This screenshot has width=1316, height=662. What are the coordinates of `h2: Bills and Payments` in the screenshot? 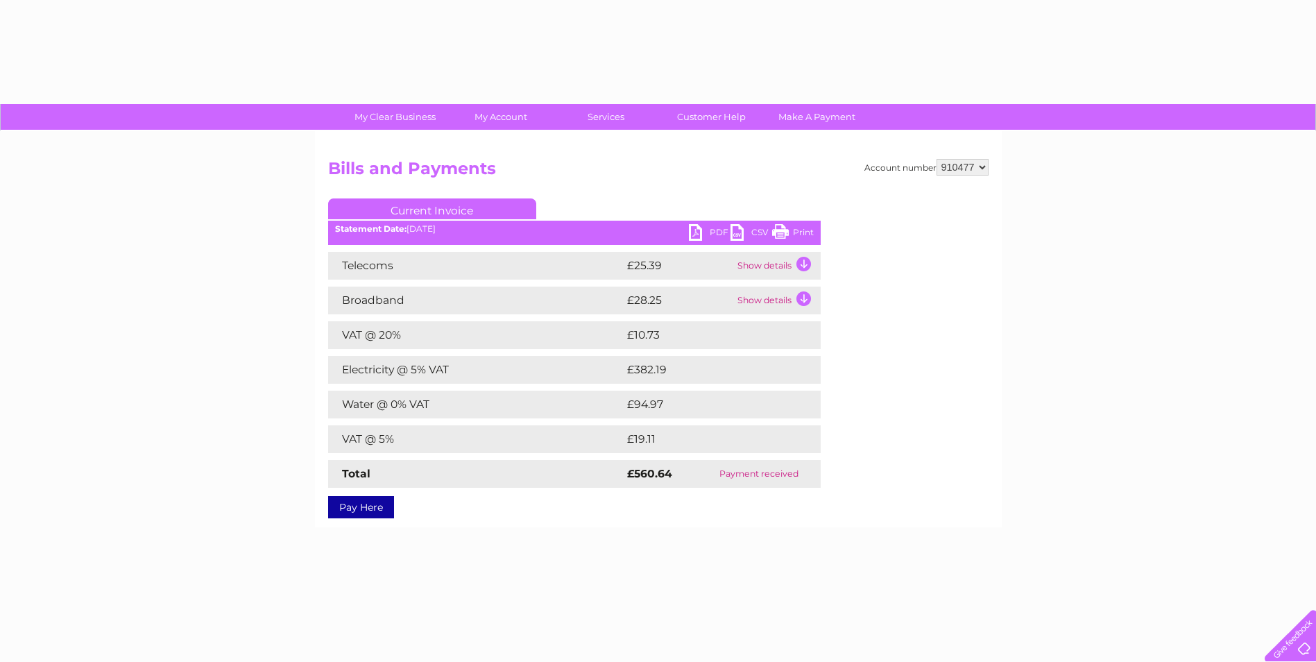 It's located at (658, 172).